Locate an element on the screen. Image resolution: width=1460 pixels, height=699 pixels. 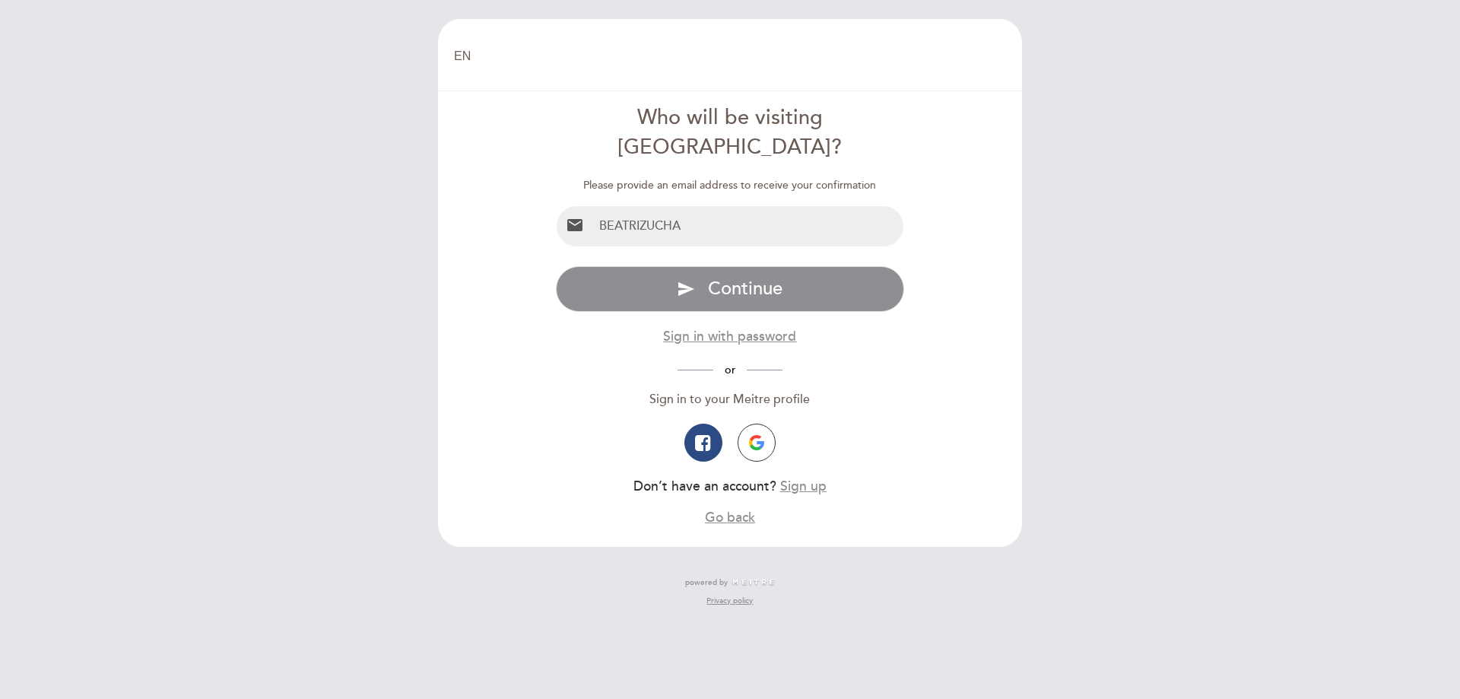
img: icon-google.png is located at coordinates (756, 442).